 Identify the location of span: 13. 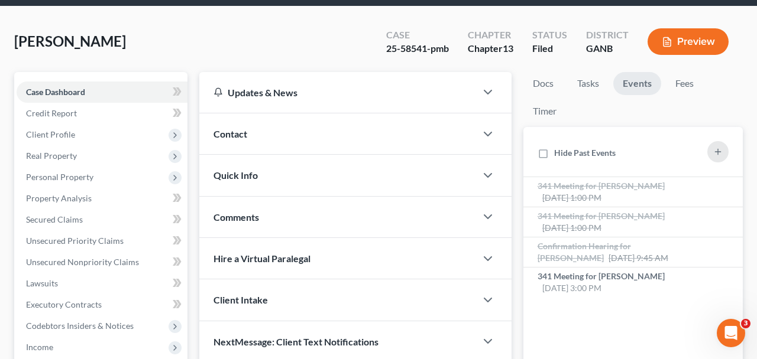
(508, 48).